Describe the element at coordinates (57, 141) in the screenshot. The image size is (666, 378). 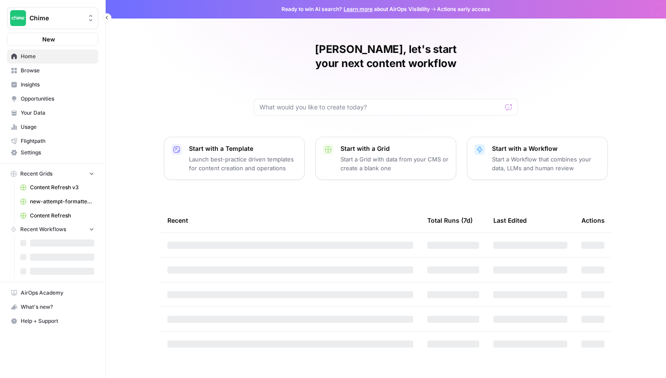
I see `span: Flightpath` at that location.